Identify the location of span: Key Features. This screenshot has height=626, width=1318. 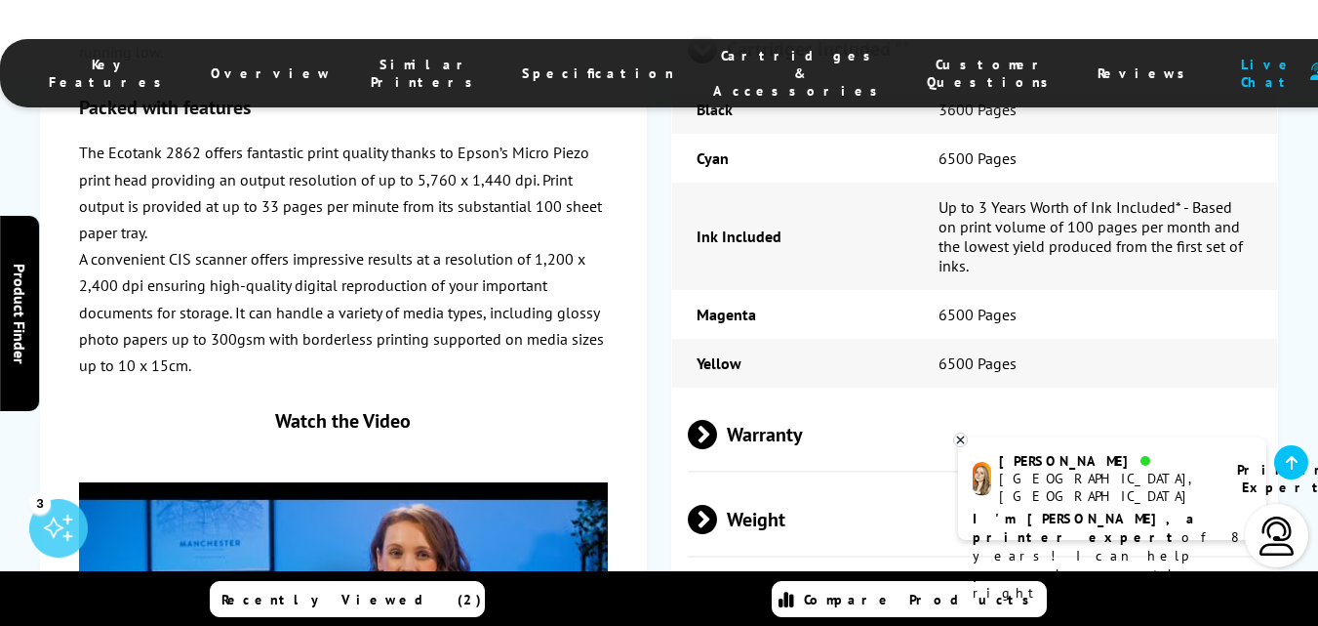
(110, 73).